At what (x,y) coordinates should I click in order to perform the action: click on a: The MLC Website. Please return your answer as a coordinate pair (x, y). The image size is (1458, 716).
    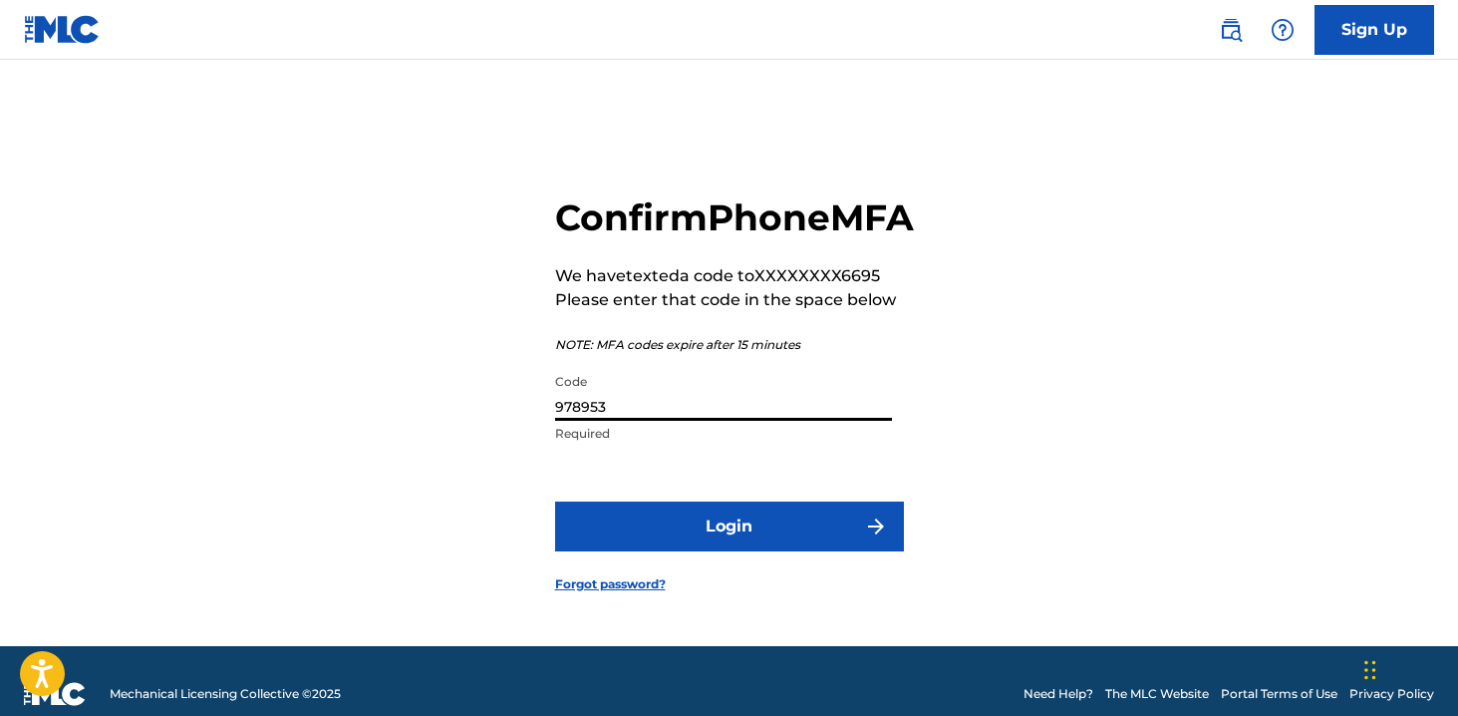
    Looking at the image, I should click on (1157, 694).